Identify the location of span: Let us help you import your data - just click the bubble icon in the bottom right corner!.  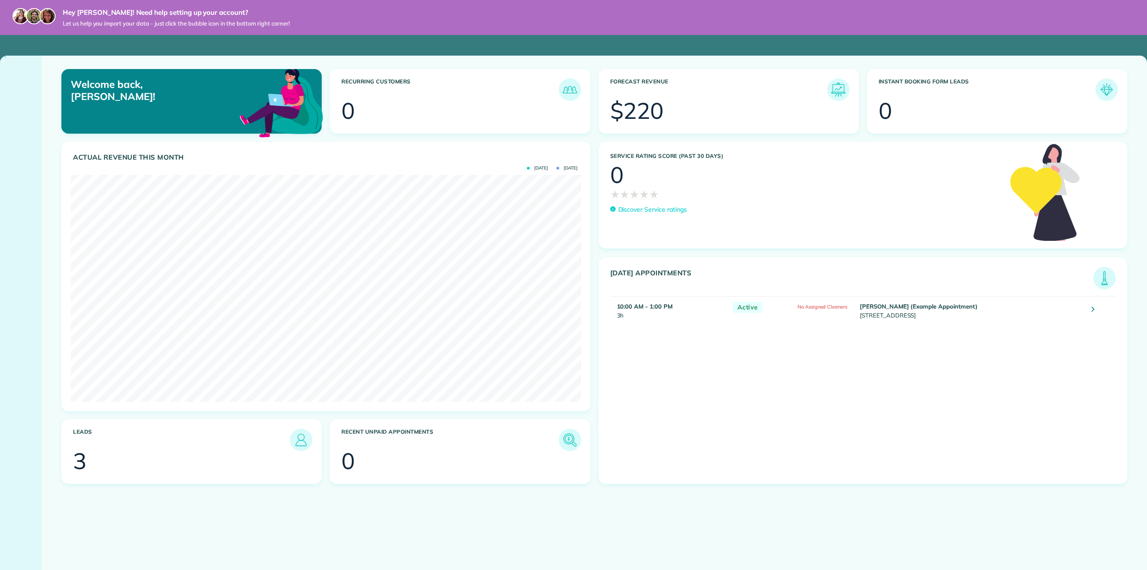
(176, 23).